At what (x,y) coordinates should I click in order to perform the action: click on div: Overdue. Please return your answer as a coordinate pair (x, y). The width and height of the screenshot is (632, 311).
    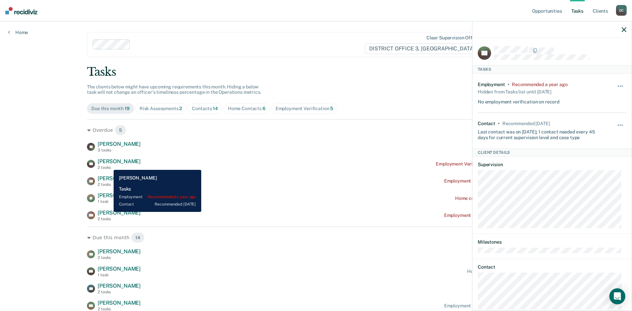
    Looking at the image, I should click on (316, 130).